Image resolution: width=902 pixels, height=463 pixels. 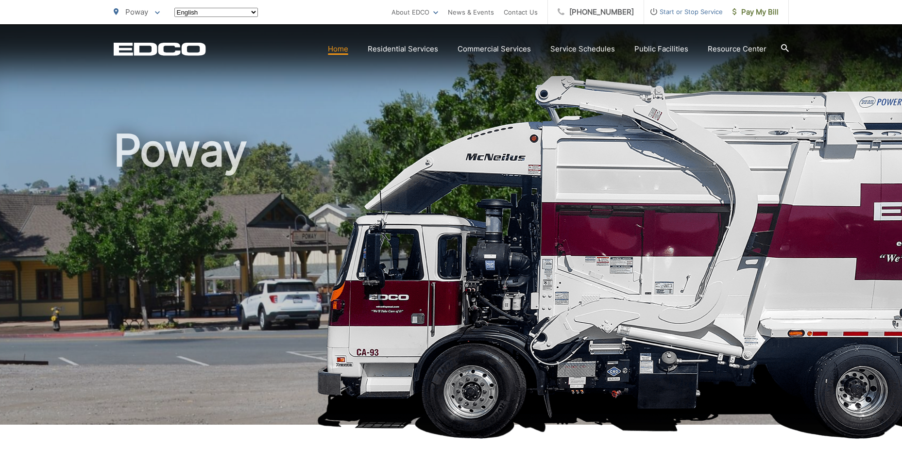 I want to click on span: Pay My Bill, so click(x=755, y=12).